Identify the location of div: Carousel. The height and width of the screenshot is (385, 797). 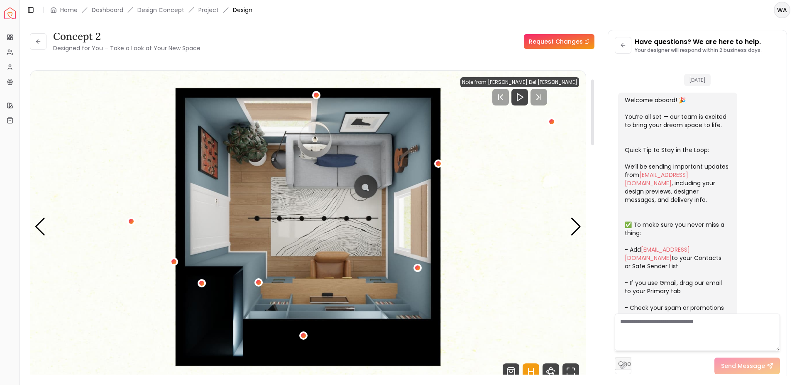
(308, 227).